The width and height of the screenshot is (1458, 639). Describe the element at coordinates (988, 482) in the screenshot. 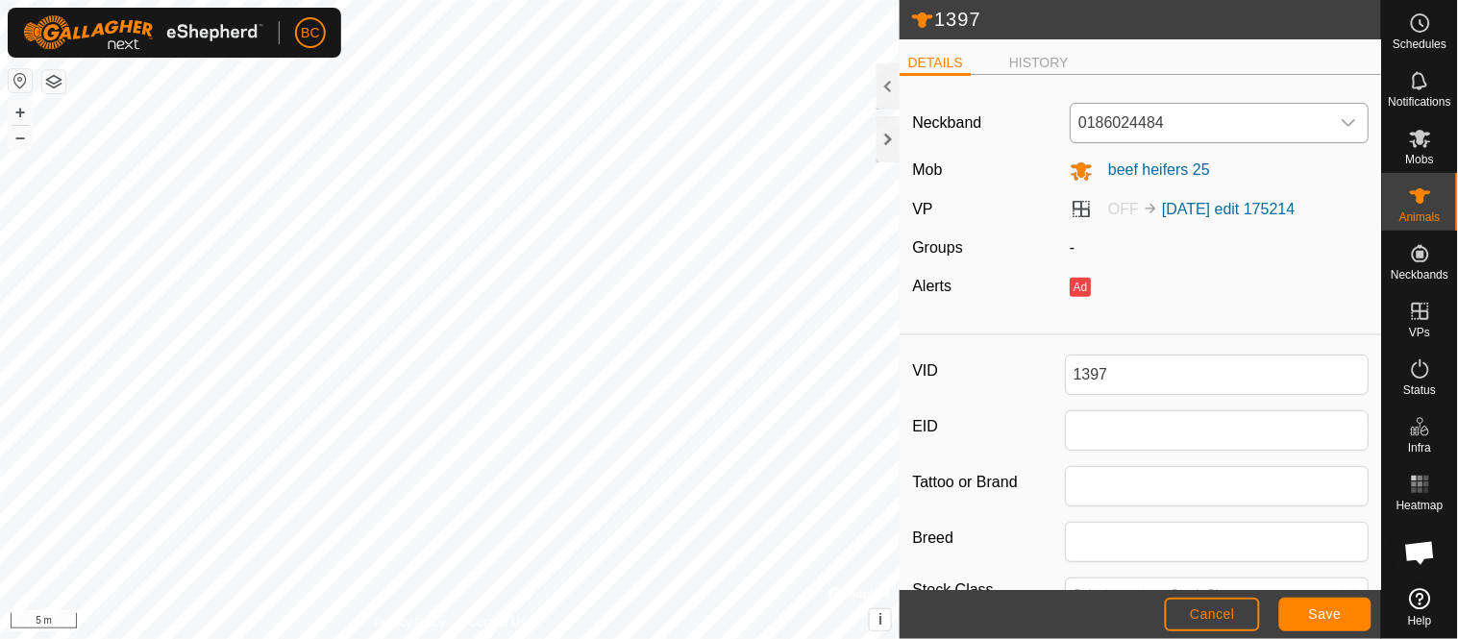

I see `label: Tattoo or Brand` at that location.